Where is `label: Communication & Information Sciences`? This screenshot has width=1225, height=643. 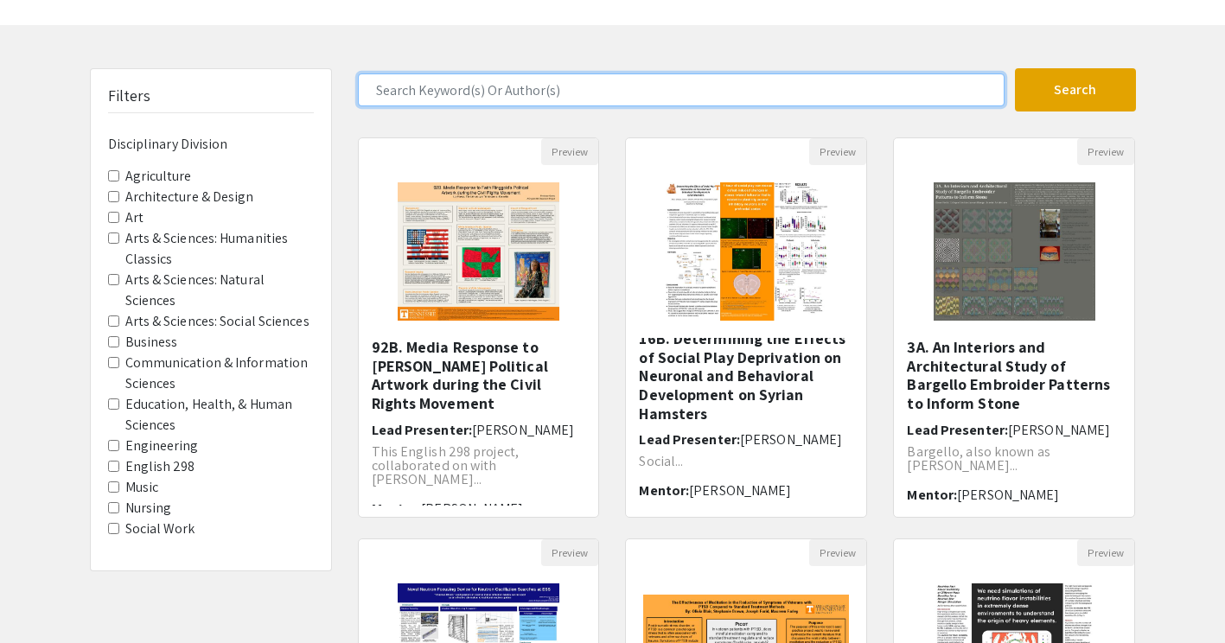 label: Communication & Information Sciences is located at coordinates (220, 374).